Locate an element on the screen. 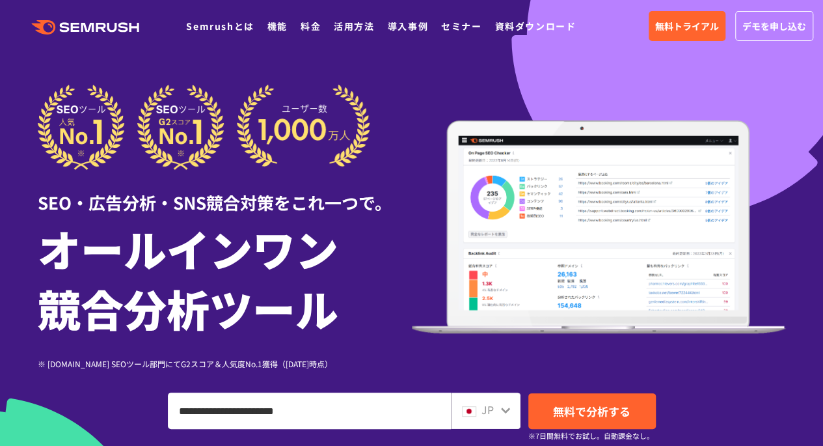 The image size is (823, 446). a: 資料ダウンロード is located at coordinates (535, 26).